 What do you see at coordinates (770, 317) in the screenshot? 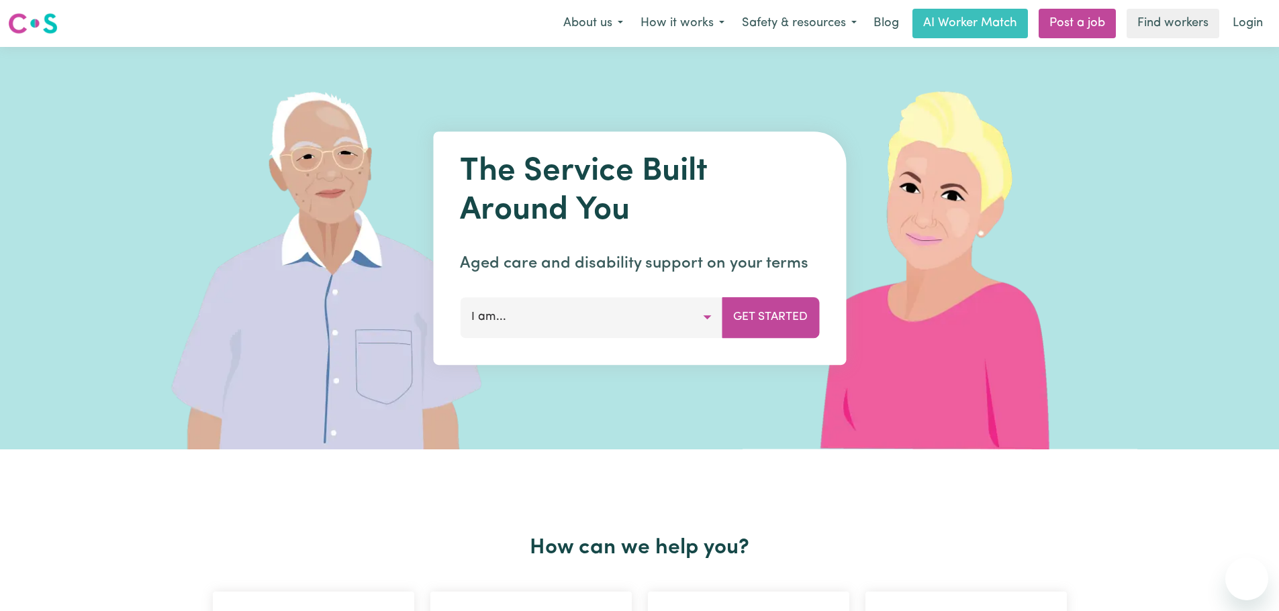
I see `button: Get Started` at bounding box center [770, 317].